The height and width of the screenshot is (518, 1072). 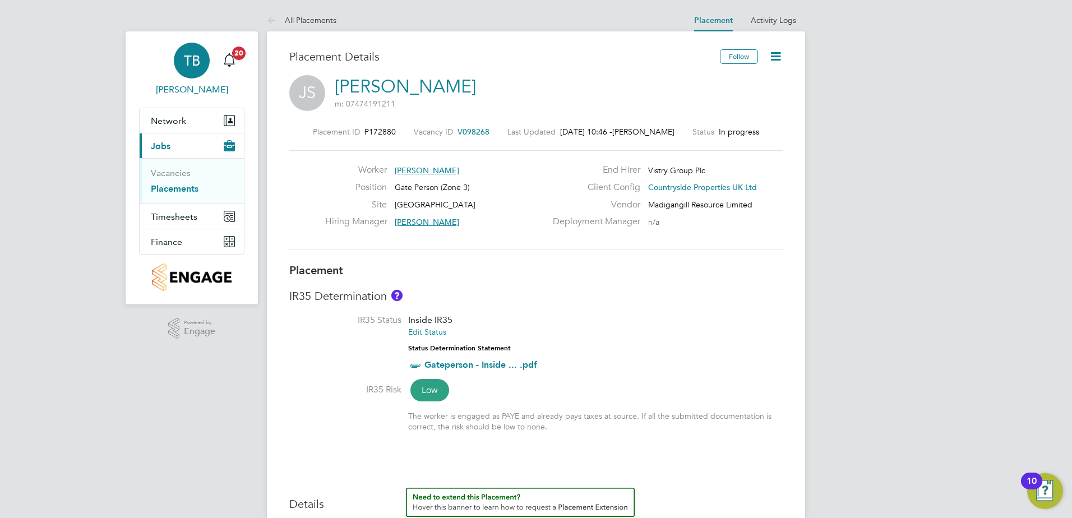 I want to click on span: Jobs, so click(x=160, y=146).